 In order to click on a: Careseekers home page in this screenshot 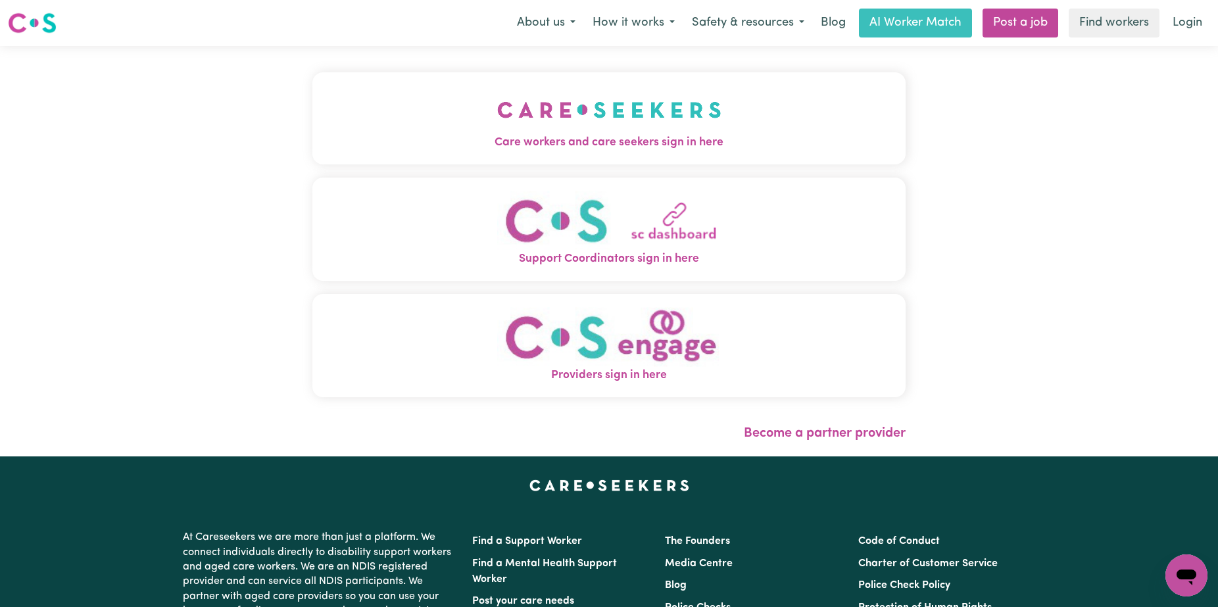, I will do `click(609, 485)`.